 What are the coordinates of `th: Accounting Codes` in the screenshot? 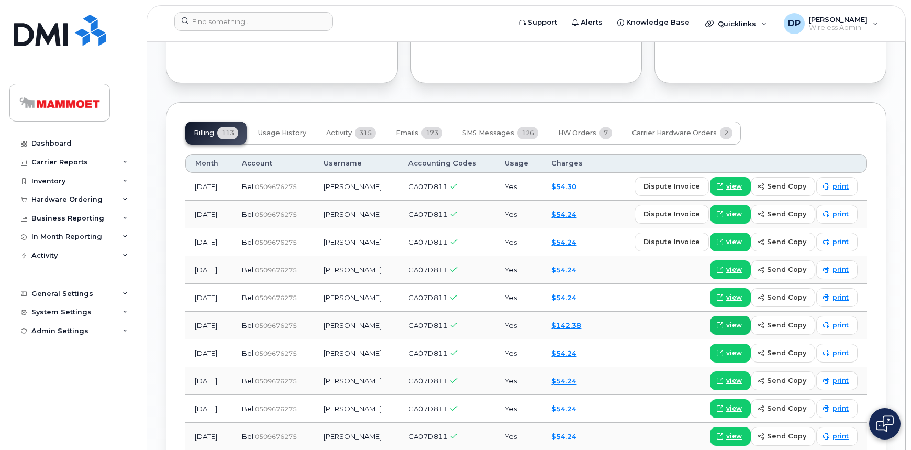 It's located at (447, 163).